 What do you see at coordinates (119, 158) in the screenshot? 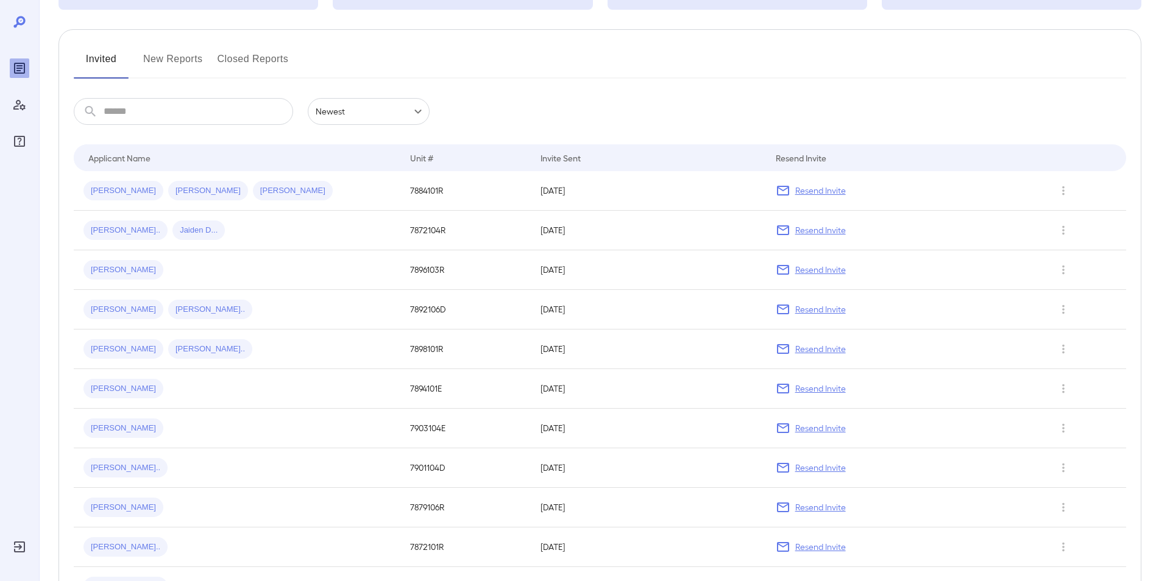
I see `div: Applicant Name` at bounding box center [119, 158].